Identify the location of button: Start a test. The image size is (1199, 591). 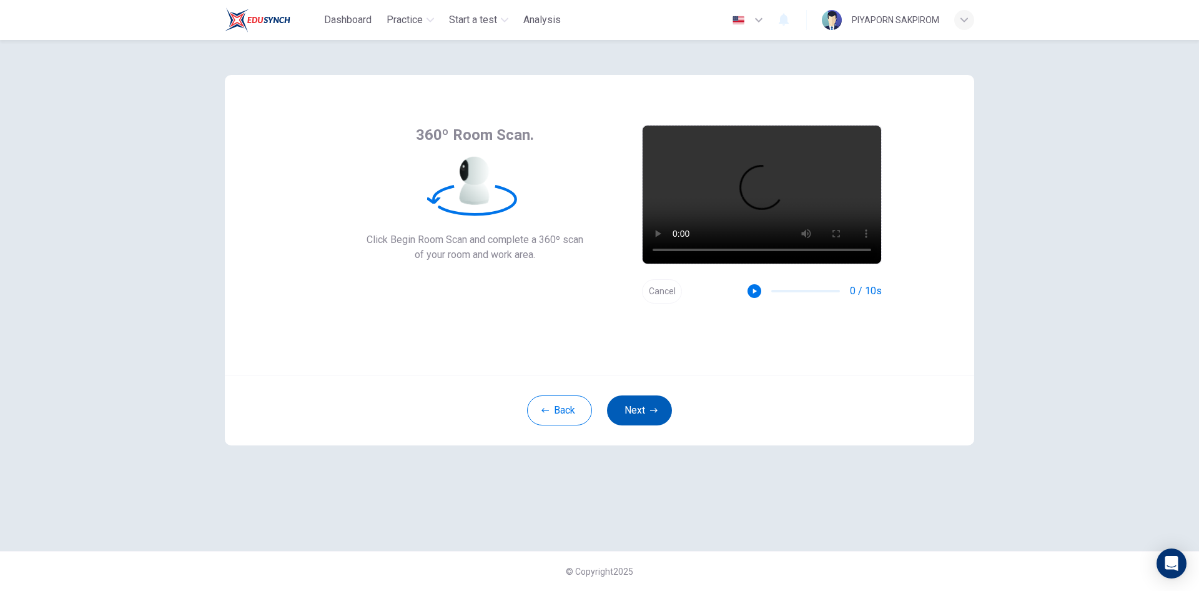
(478, 20).